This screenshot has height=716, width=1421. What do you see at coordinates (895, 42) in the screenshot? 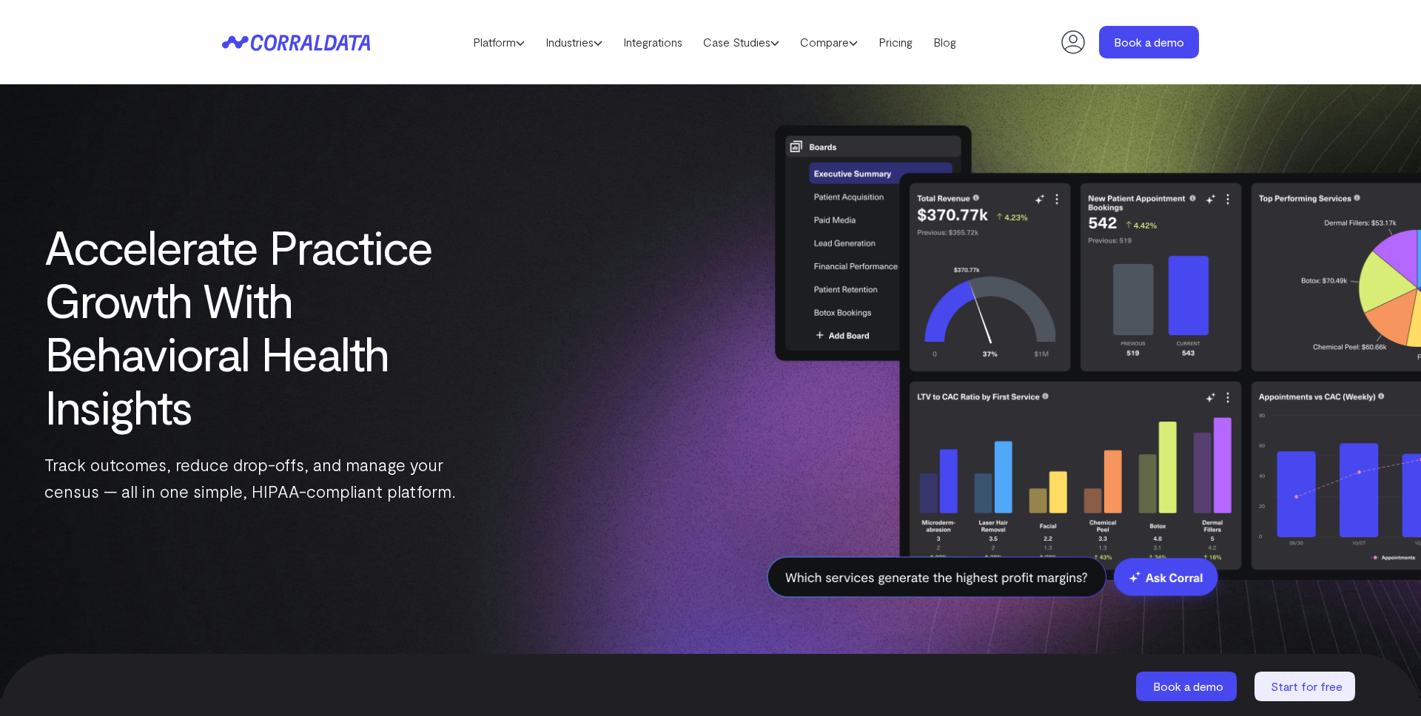
I see `a: Pricing` at bounding box center [895, 42].